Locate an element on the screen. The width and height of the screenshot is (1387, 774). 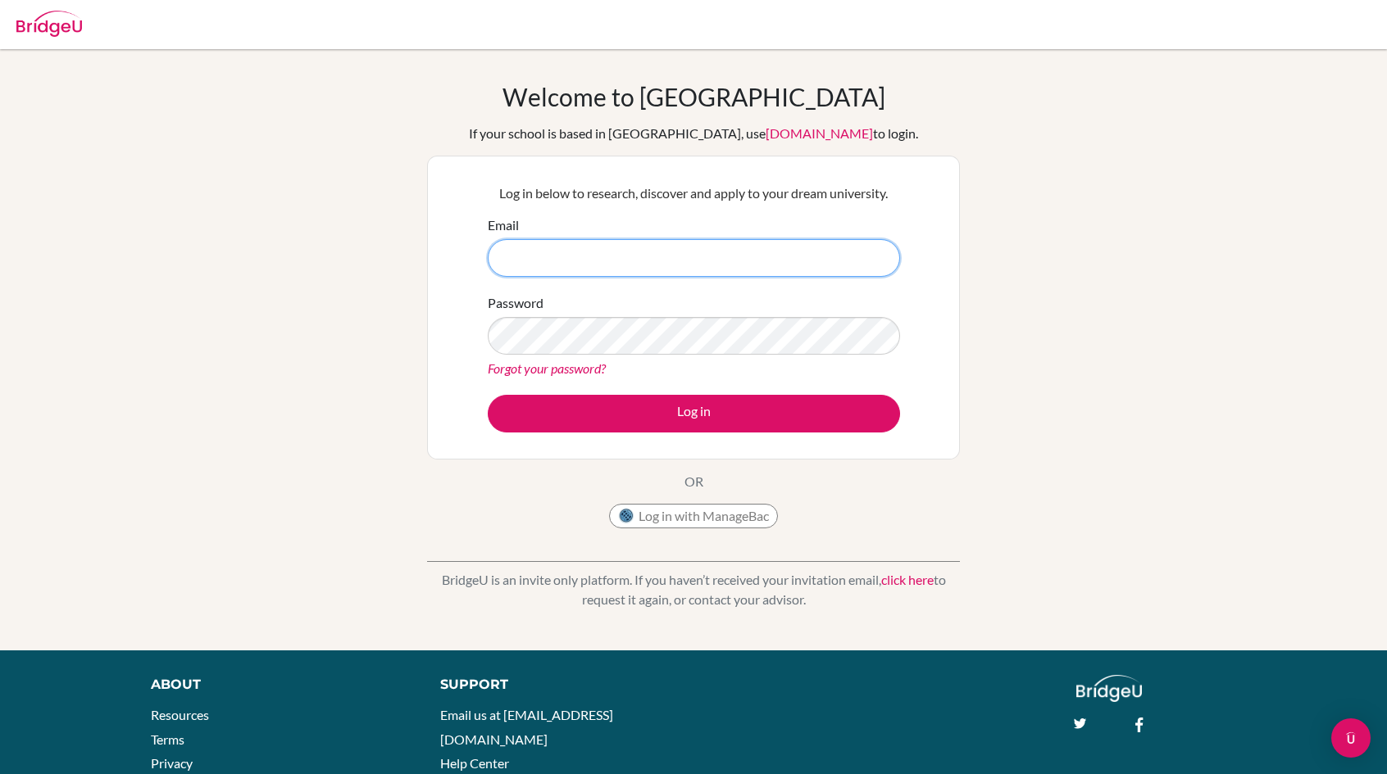
p: Log in below to research, discover and apply to your dream university. is located at coordinates (693, 193).